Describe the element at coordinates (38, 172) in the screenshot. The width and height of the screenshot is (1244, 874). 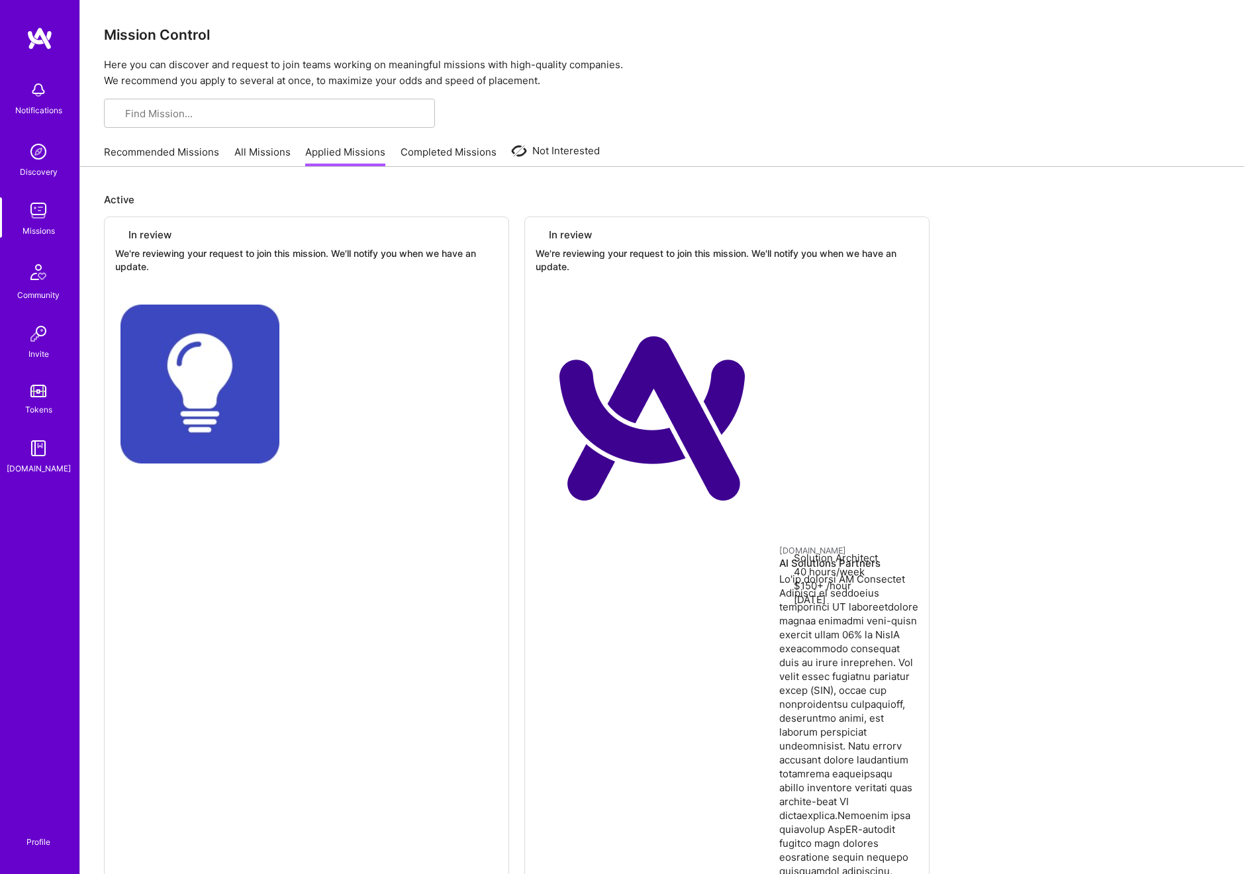
I see `div: Discovery` at that location.